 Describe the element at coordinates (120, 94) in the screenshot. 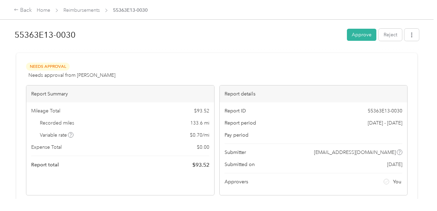

I see `div: Report Summary` at that location.